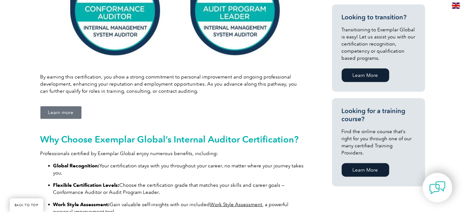  Describe the element at coordinates (81, 205) in the screenshot. I see `strong: Work Style Assessment:` at that location.